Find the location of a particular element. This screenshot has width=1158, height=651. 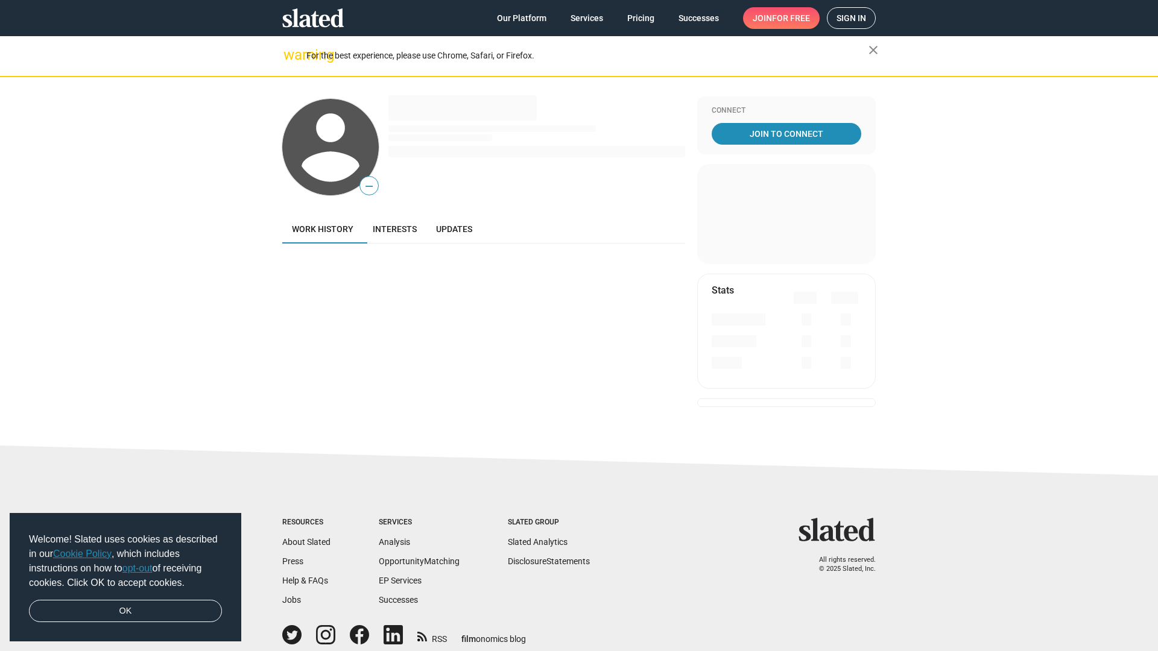

div: Slated Group is located at coordinates (549, 523).